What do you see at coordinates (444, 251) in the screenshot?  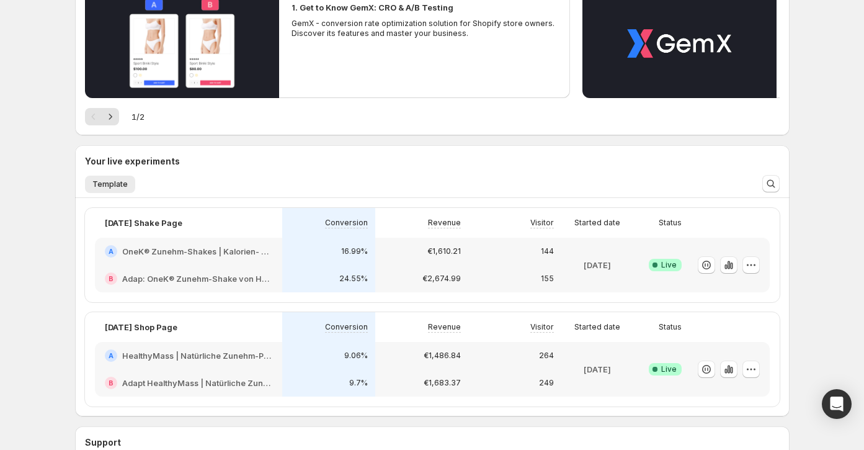 I see `p: €1,610.21` at bounding box center [444, 251].